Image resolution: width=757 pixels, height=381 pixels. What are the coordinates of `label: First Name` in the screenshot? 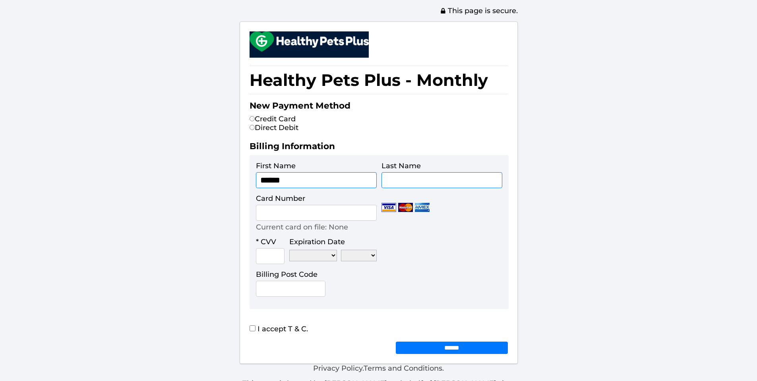 It's located at (276, 166).